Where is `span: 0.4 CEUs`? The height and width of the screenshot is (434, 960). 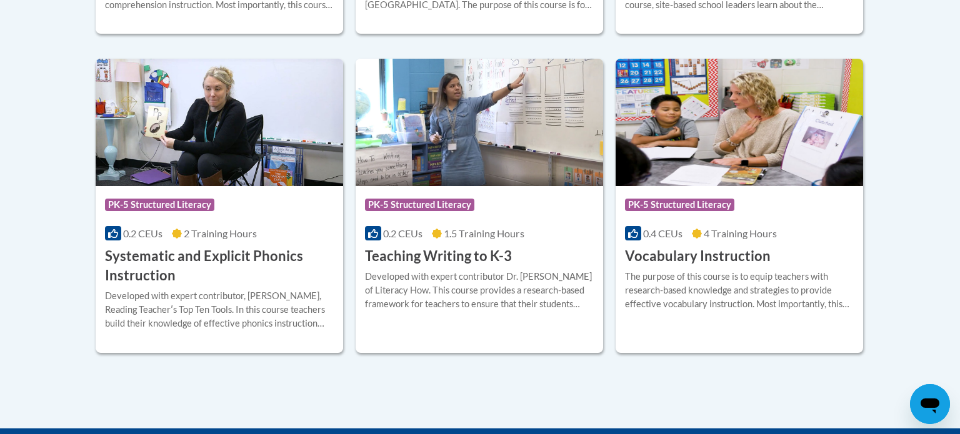
span: 0.4 CEUs is located at coordinates (662, 233).